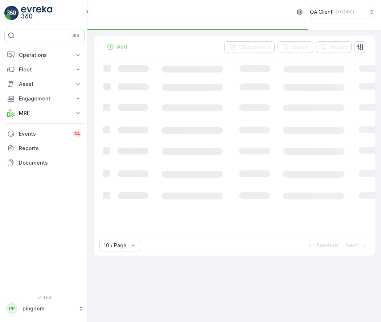 The width and height of the screenshot is (381, 322). Describe the element at coordinates (48, 309) in the screenshot. I see `p: pingdom` at that location.